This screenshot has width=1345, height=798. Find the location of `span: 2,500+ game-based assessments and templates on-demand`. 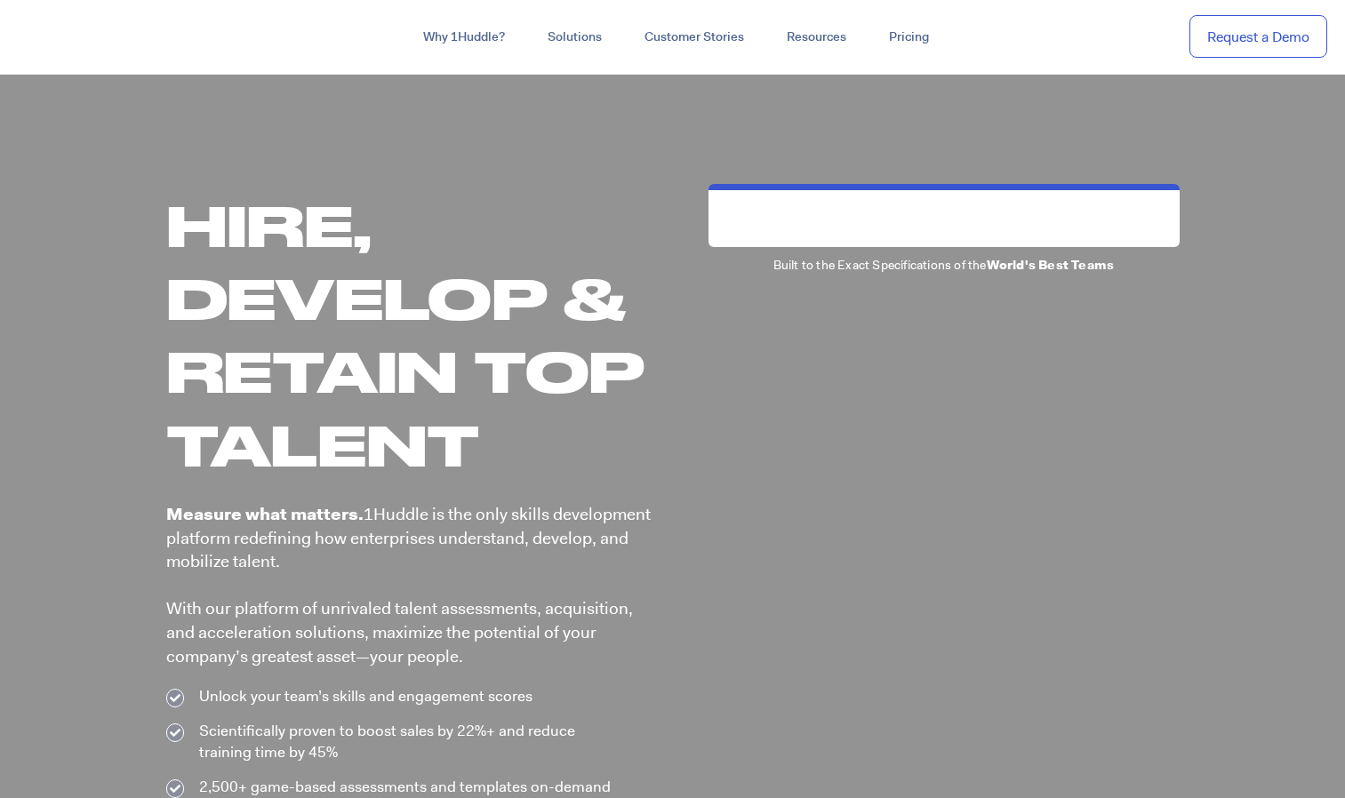

span: 2,500+ game-based assessments and templates on-demand is located at coordinates (403, 788).